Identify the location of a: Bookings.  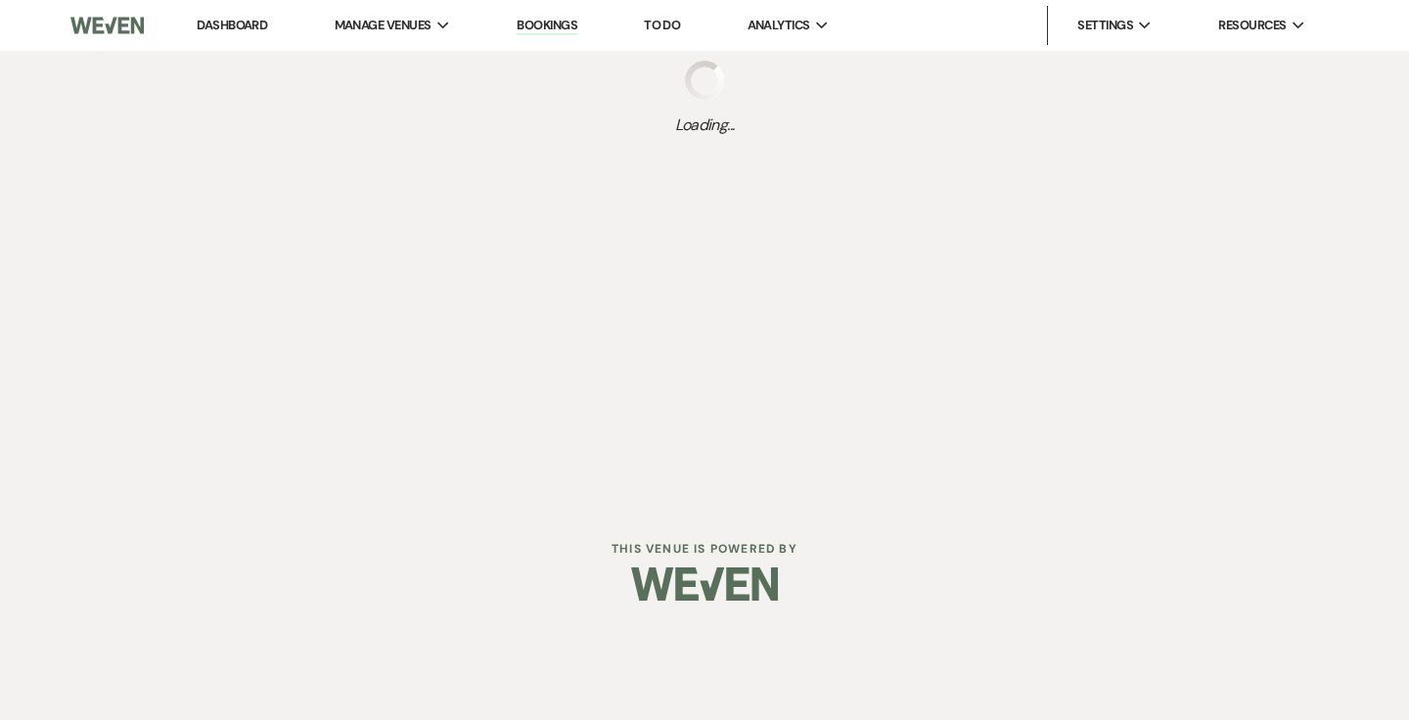
(547, 25).